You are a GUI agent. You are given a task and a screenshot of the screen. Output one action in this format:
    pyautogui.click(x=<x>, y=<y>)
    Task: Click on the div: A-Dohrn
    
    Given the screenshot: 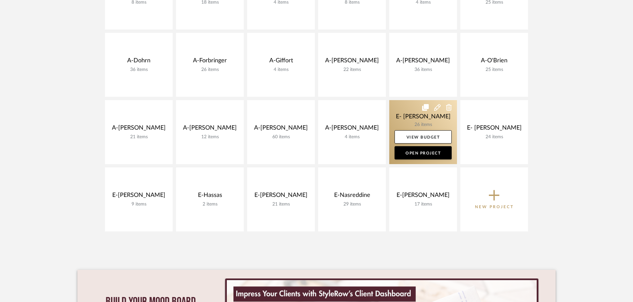 What is the action you would take?
    pyautogui.click(x=139, y=62)
    